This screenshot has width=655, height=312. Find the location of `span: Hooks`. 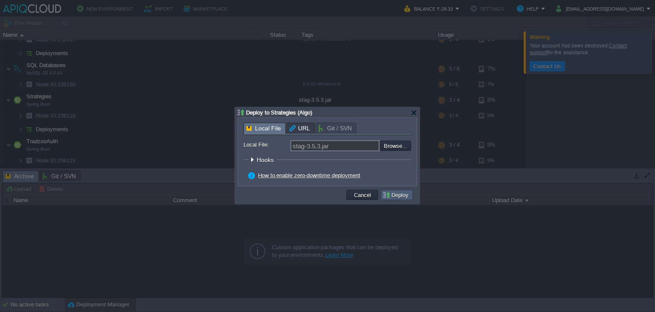

span: Hooks is located at coordinates (266, 160).